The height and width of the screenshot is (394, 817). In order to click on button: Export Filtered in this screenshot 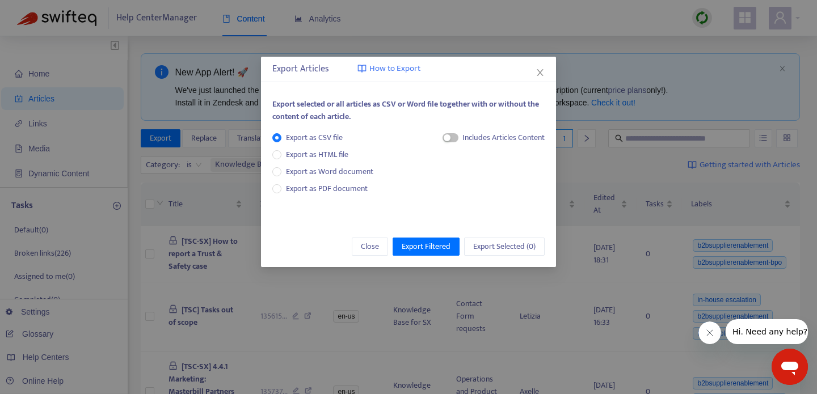, I will do `click(426, 247)`.